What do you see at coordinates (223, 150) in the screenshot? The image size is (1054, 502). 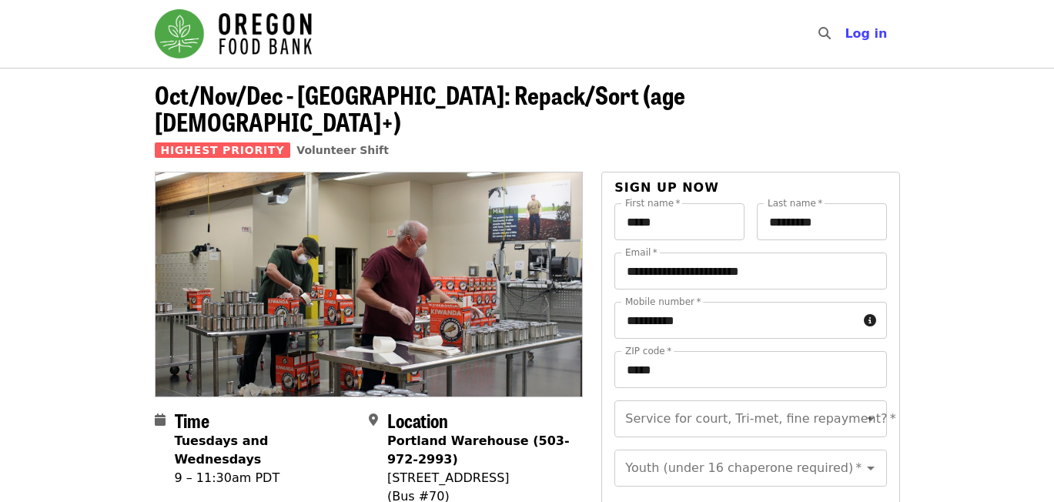 I see `span: Highest Priority` at bounding box center [223, 150].